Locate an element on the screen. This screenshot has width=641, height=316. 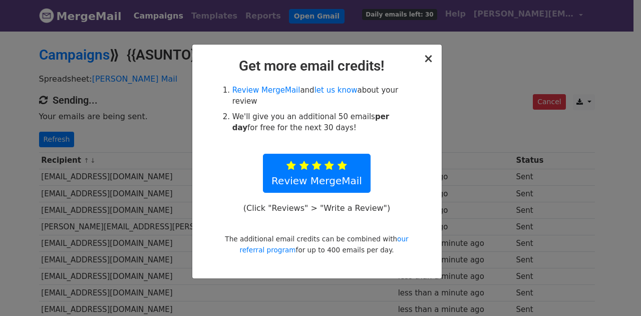
li: and about your review is located at coordinates (323, 96).